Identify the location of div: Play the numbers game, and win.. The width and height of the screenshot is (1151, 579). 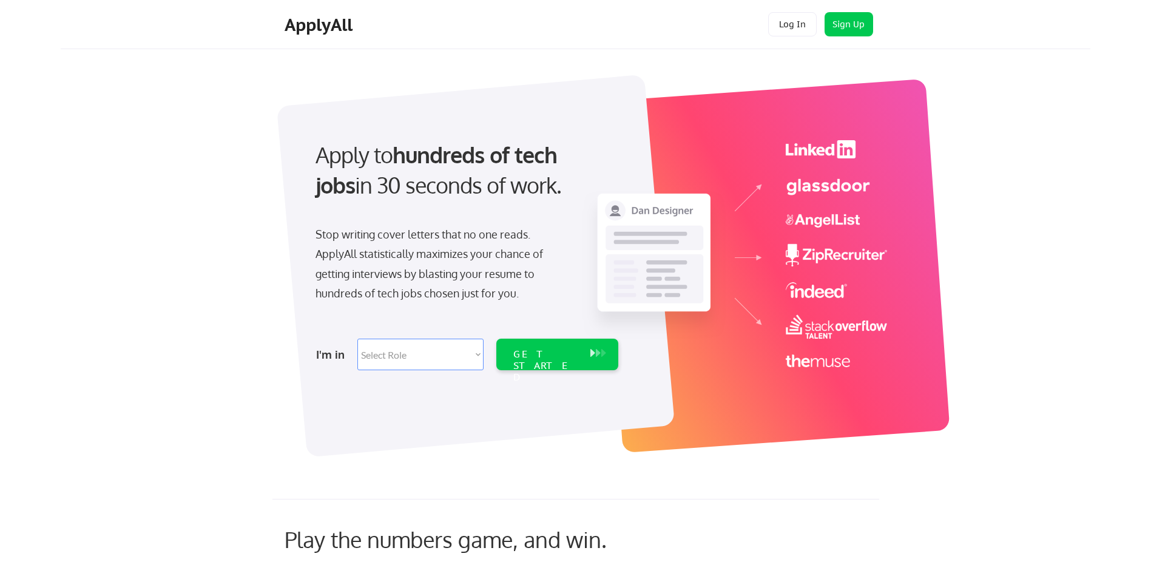
(473, 539).